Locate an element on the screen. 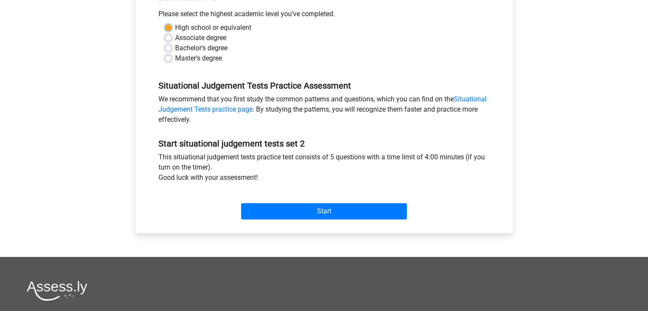 Image resolution: width=648 pixels, height=311 pixels. h5: Situational Judgement Tests Practice Assessment is located at coordinates (324, 86).